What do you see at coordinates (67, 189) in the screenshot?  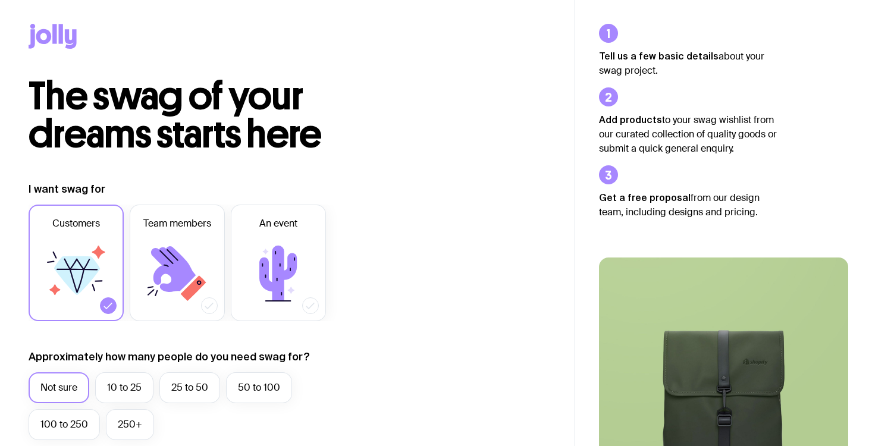 I see `label: I want swag for` at bounding box center [67, 189].